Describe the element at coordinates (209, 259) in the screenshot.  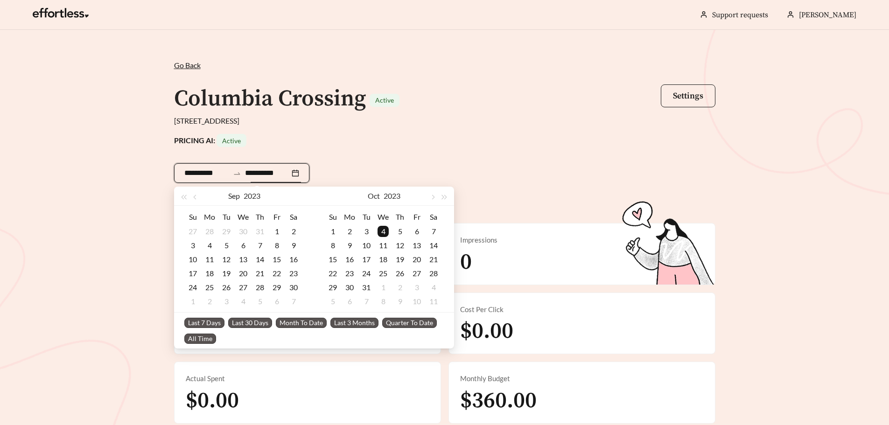
I see `td: 2023-09-11` at that location.